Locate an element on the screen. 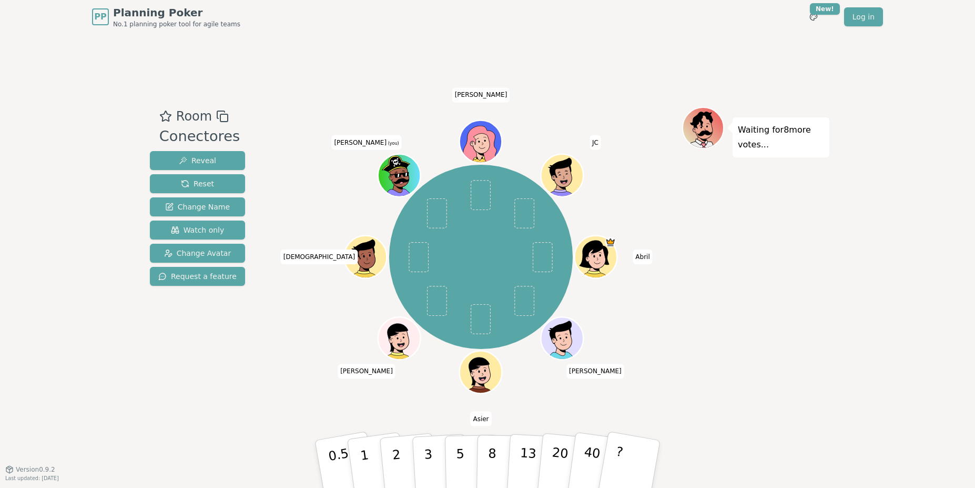  span: Watch only is located at coordinates (198, 230).